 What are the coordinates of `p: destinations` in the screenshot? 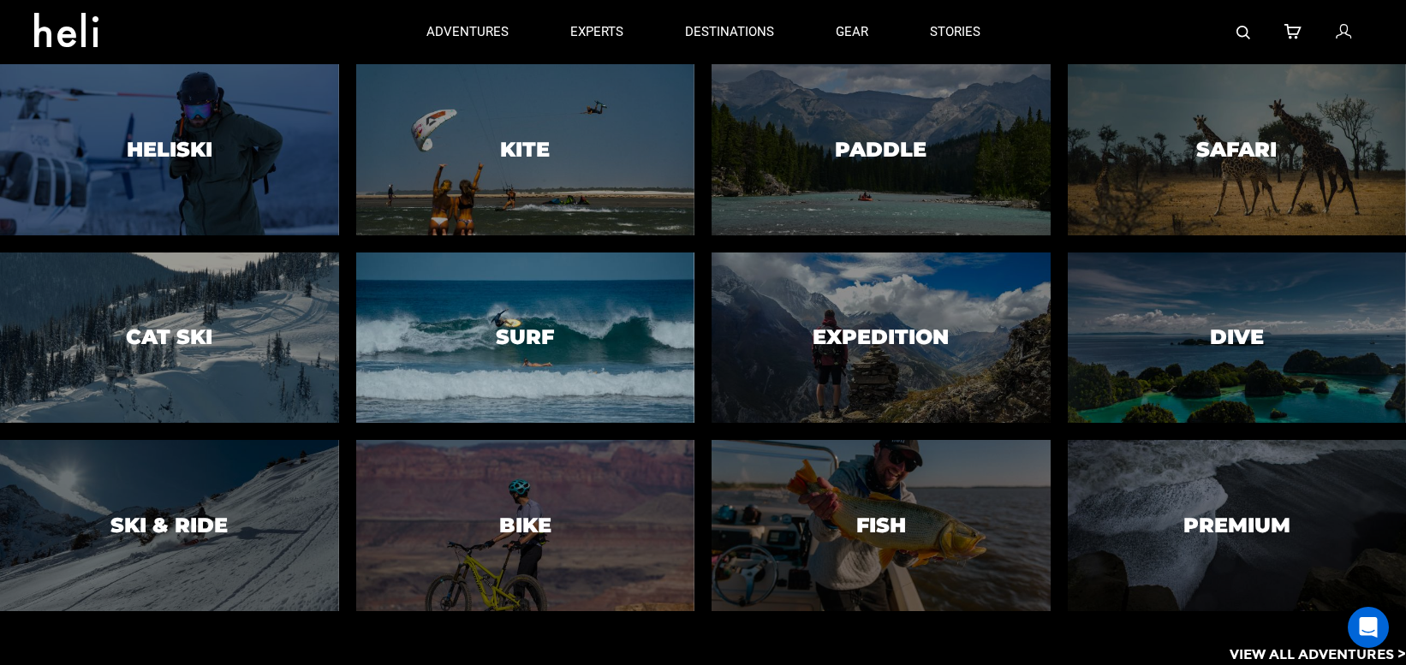 It's located at (730, 32).